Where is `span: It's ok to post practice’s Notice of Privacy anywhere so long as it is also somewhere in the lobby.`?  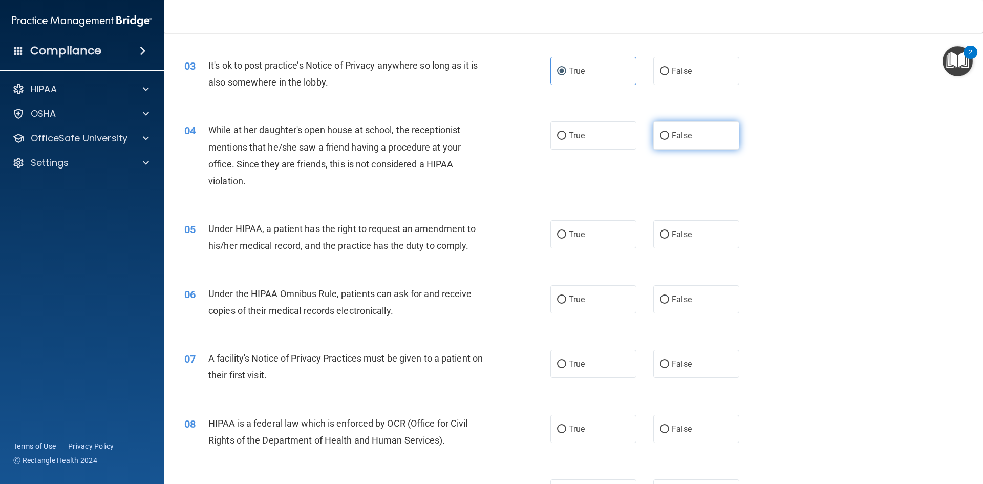 span: It's ok to post practice’s Notice of Privacy anywhere so long as it is also somewhere in the lobby. is located at coordinates (343, 74).